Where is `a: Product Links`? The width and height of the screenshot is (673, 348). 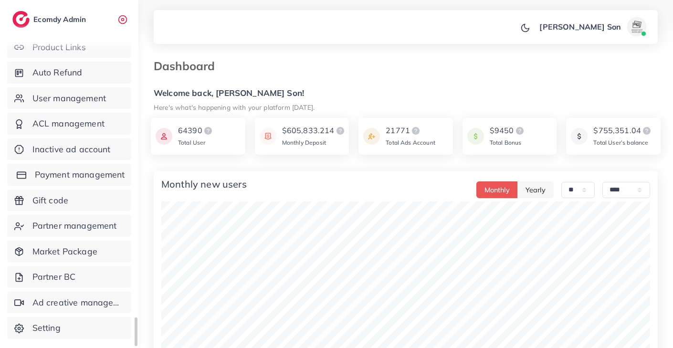 a: Product Links is located at coordinates (69, 47).